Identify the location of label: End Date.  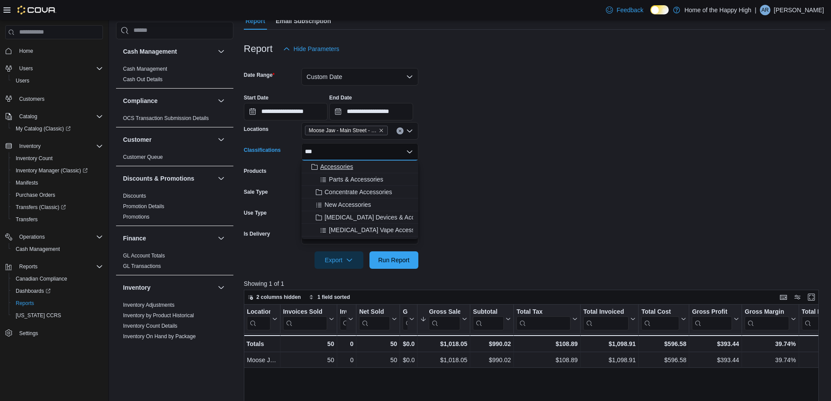
(341, 98).